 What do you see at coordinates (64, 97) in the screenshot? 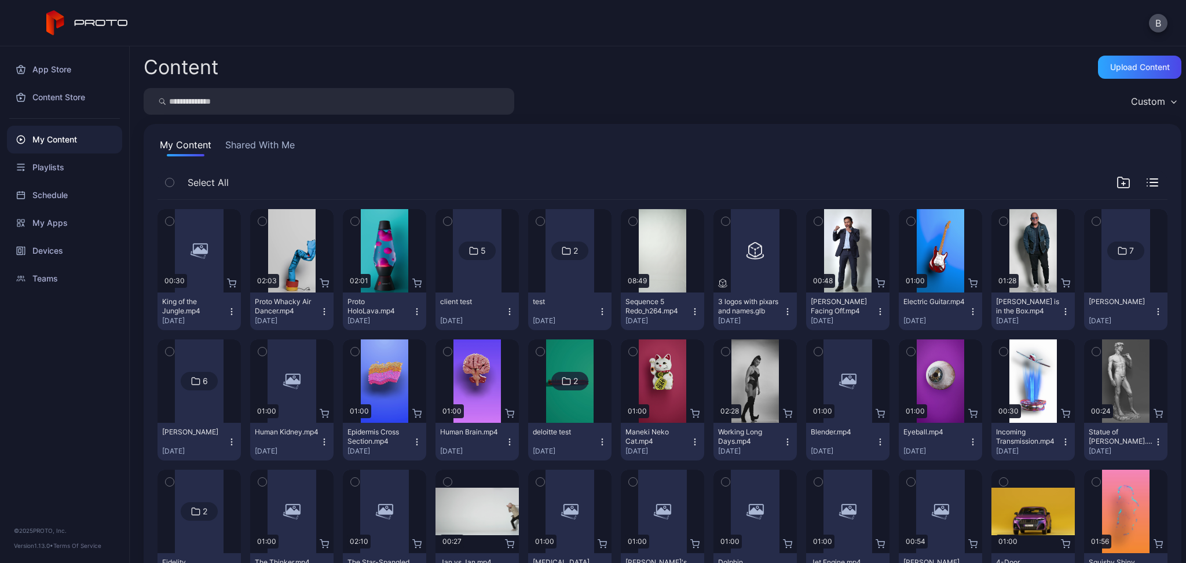
I see `div: Content Store` at bounding box center [64, 97].